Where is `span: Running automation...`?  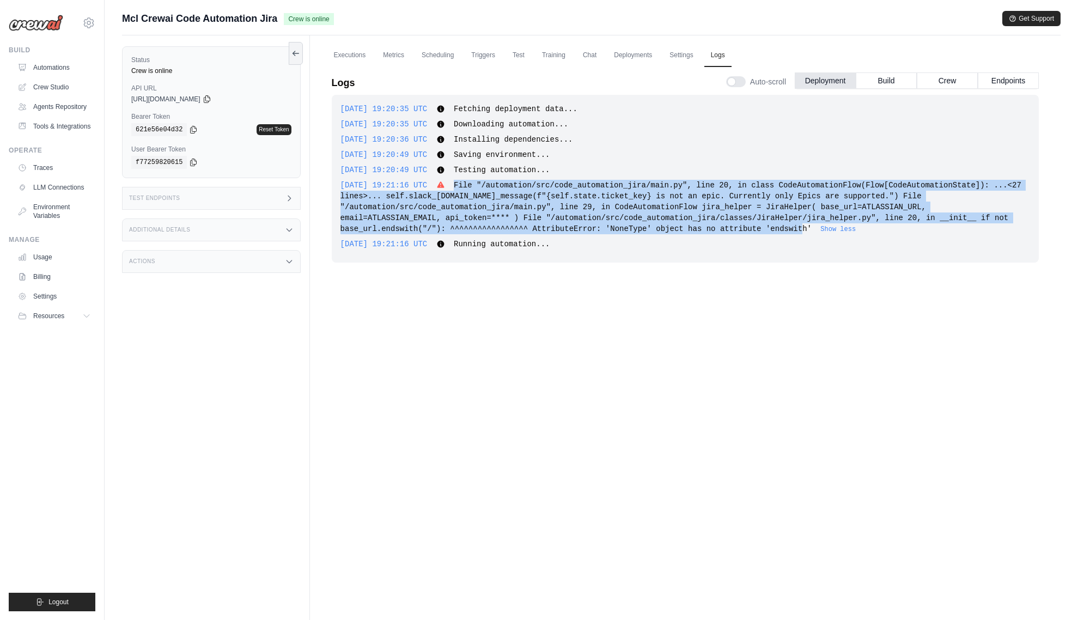
span: Running automation... is located at coordinates (501, 244).